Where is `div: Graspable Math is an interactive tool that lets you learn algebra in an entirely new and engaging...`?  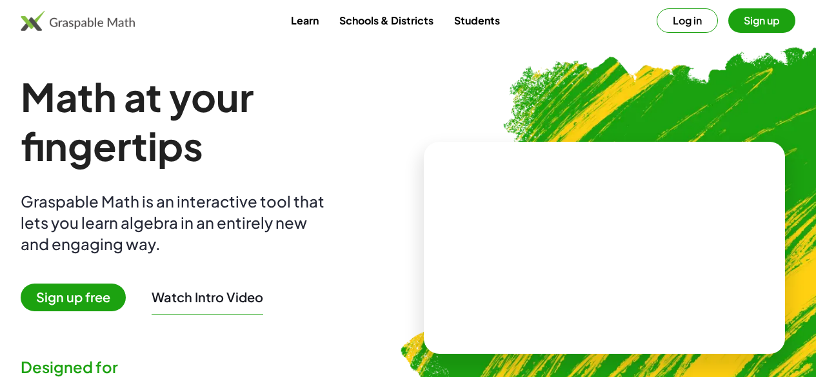 div: Graspable Math is an interactive tool that lets you learn algebra in an entirely new and engaging... is located at coordinates (175, 222).